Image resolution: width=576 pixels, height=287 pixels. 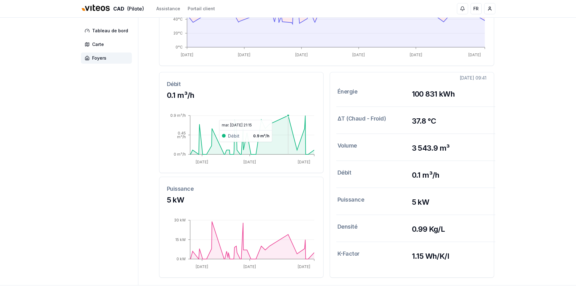 What do you see at coordinates (112, 9) in the screenshot?
I see `a: CAD(Pilote)` at bounding box center [112, 9].